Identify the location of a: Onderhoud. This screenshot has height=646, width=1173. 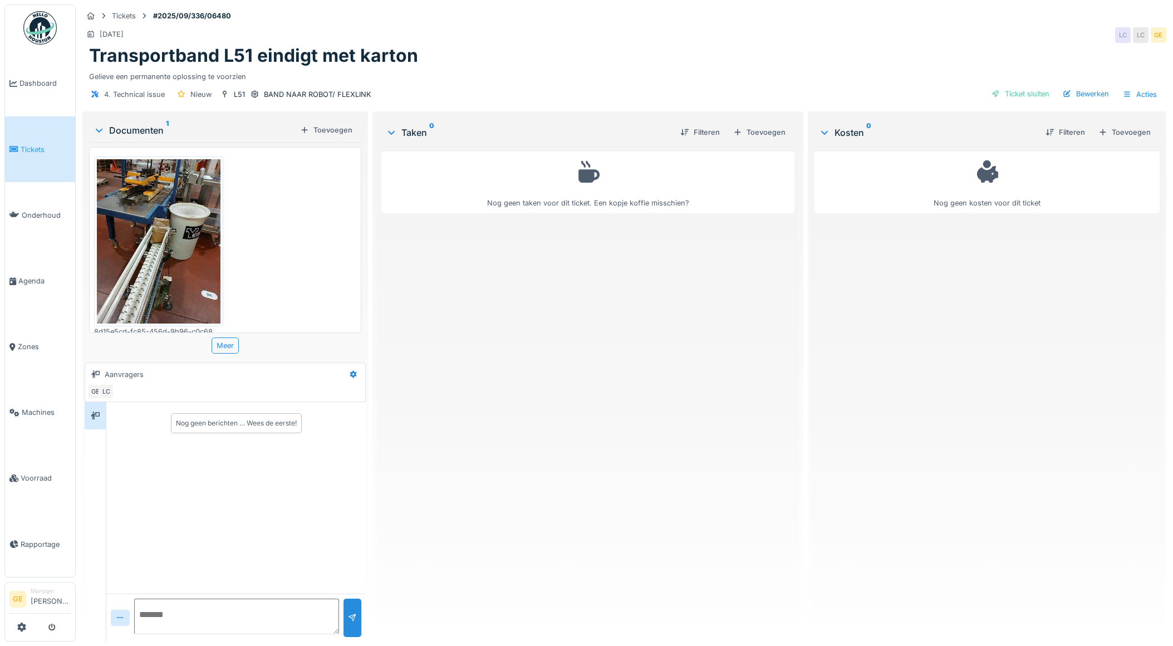
(40, 215).